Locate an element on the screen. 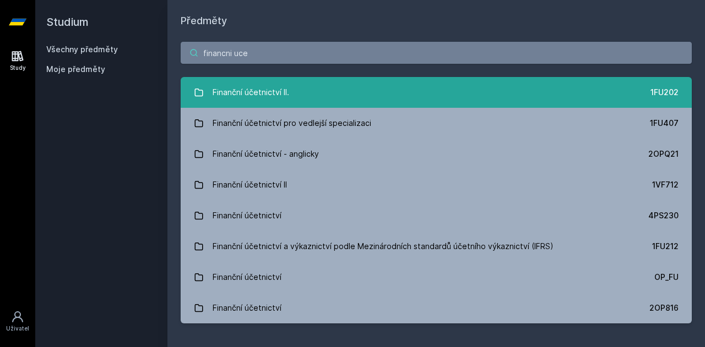 This screenshot has height=347, width=705. div: Uživatel is located at coordinates (18, 329).